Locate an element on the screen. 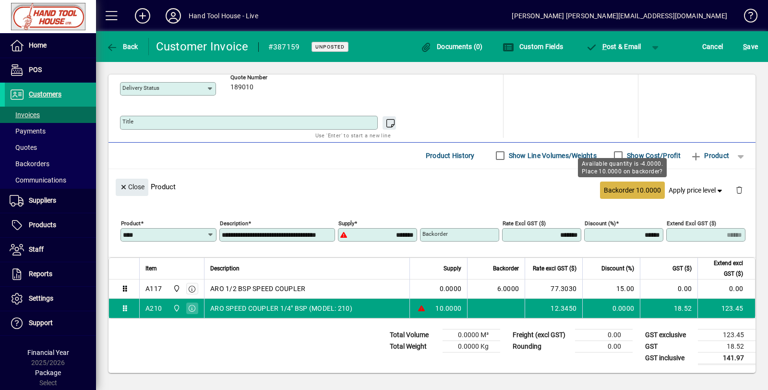  span: Payments is located at coordinates (27, 131).